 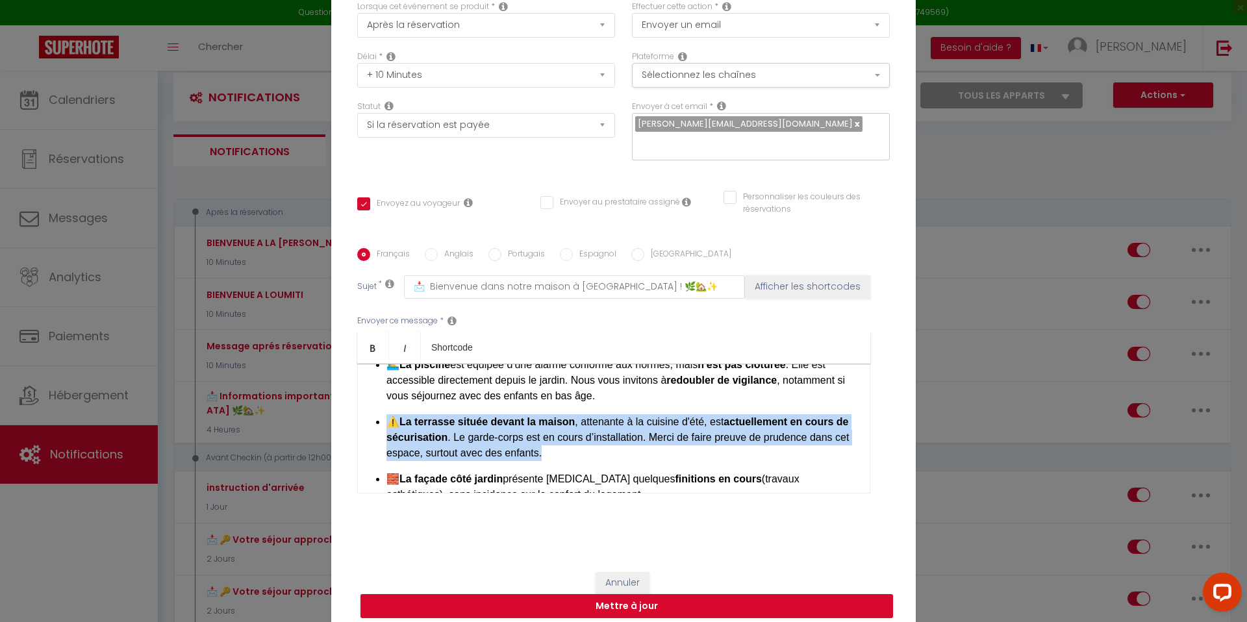 I want to click on button: Mettre à jour, so click(x=627, y=606).